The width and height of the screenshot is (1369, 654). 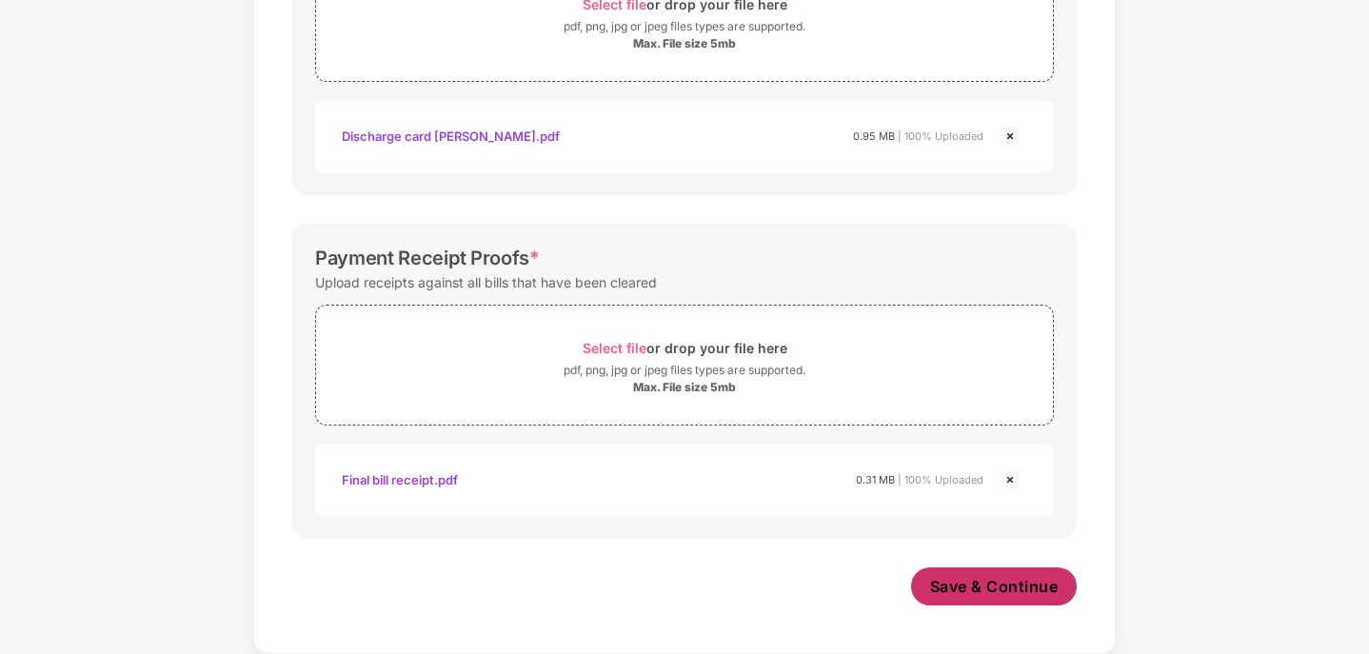 I want to click on div: Upload receipts against all bills that have been cleared, so click(x=486, y=282).